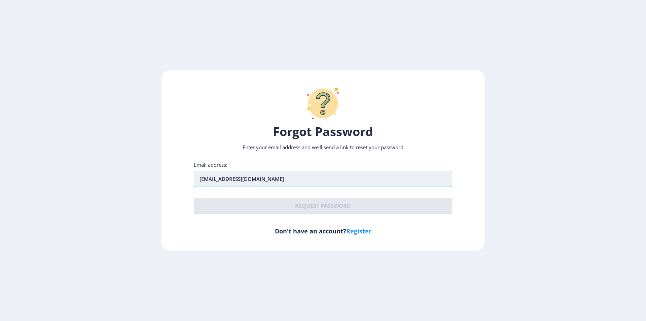 The width and height of the screenshot is (646, 321). Describe the element at coordinates (323, 147) in the screenshot. I see `p: Enter your email address and we’ll send a link to reset your password` at that location.